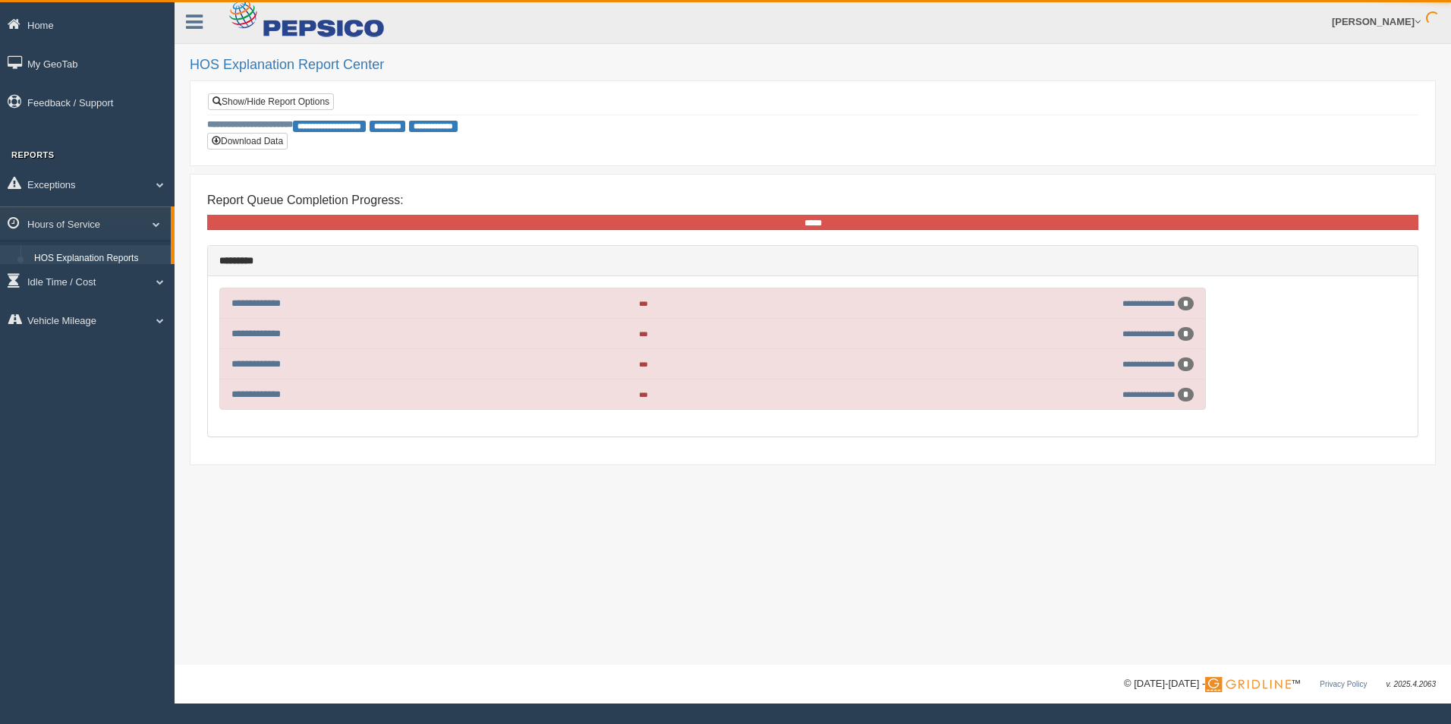  What do you see at coordinates (271, 102) in the screenshot?
I see `a: Show/Hide Report Options` at bounding box center [271, 102].